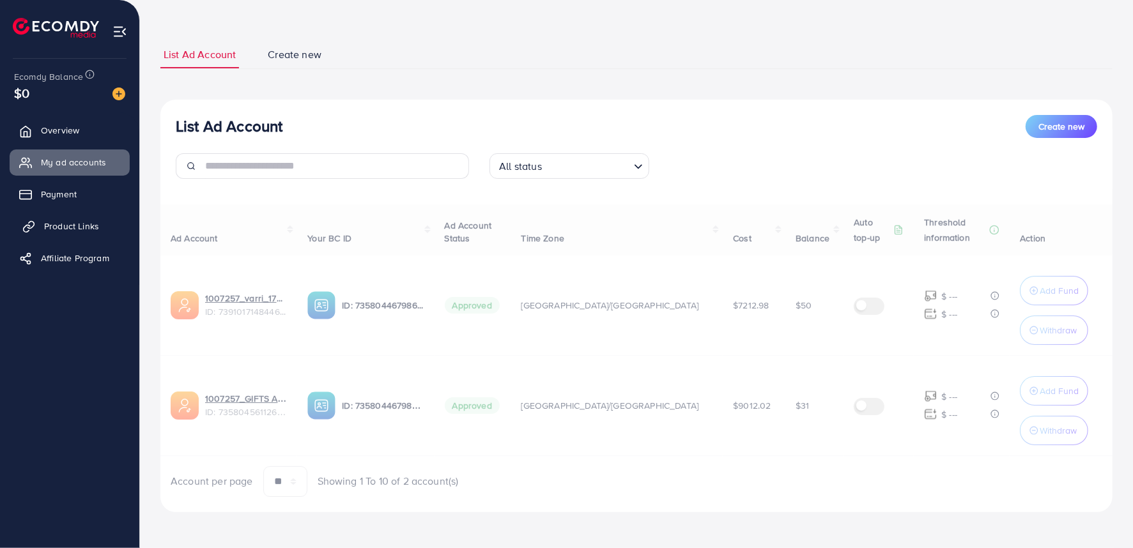 The image size is (1133, 548). I want to click on button: Create new, so click(1061, 126).